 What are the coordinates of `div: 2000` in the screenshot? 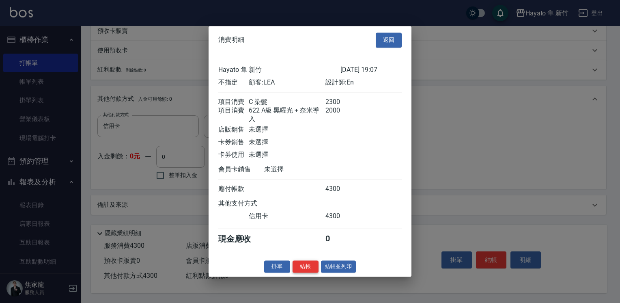 It's located at (340, 115).